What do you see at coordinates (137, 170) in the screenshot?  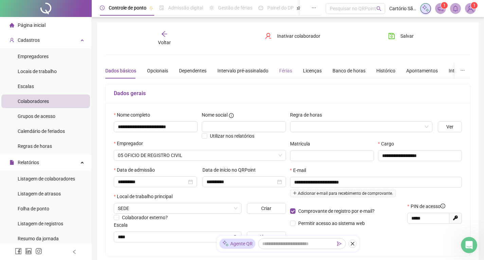 I see `label: Data de admissão` at bounding box center [137, 170].